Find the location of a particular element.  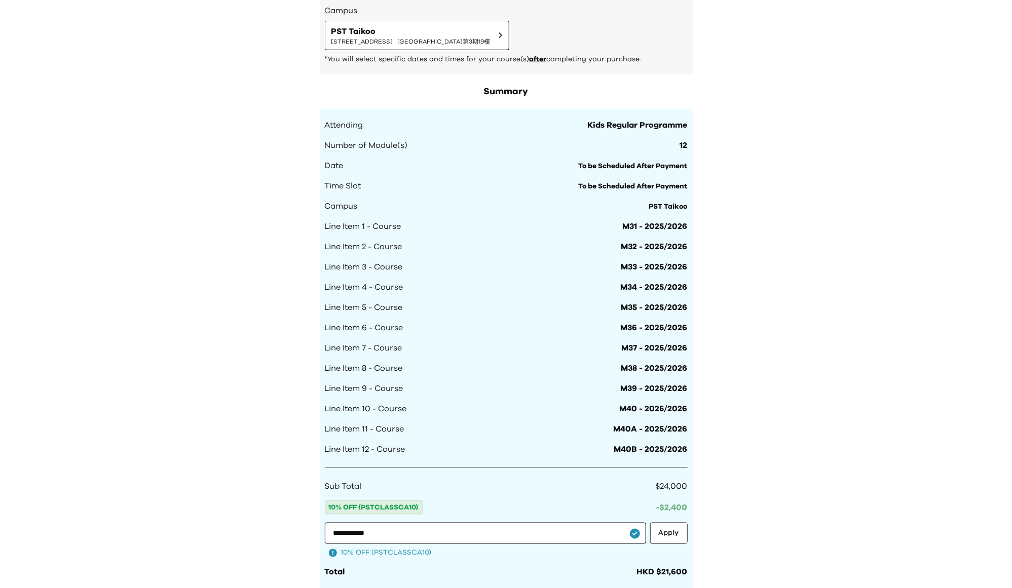

span: Kids Regular Programme is located at coordinates (637, 125).